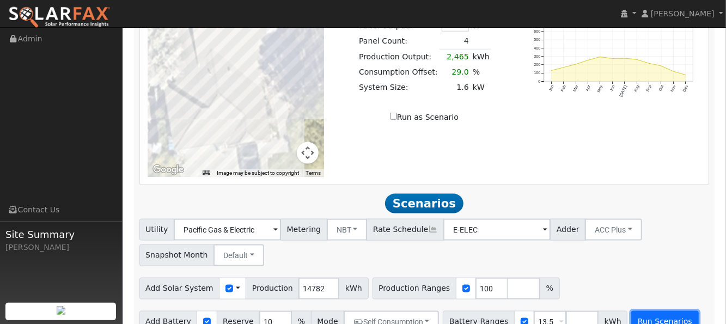 This screenshot has height=324, width=726. I want to click on td: Production Output:, so click(399, 57).